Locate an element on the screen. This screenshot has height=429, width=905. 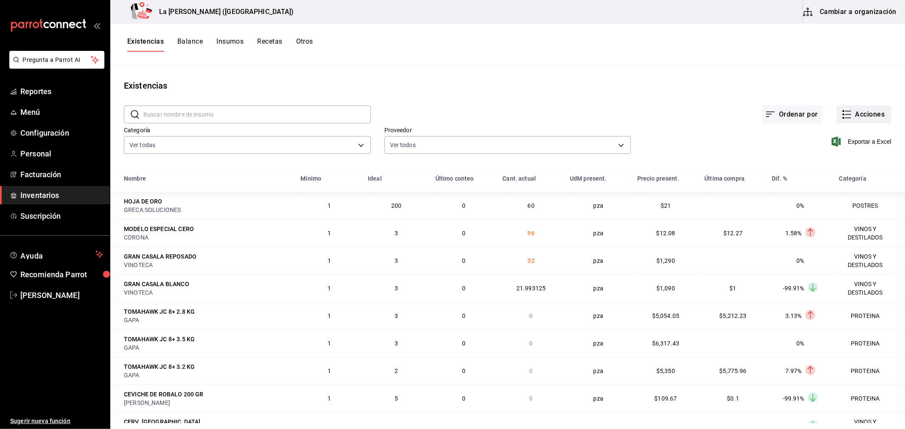
div: TOMAHAWK JC 8+ 3.5 KG is located at coordinates (159, 339).